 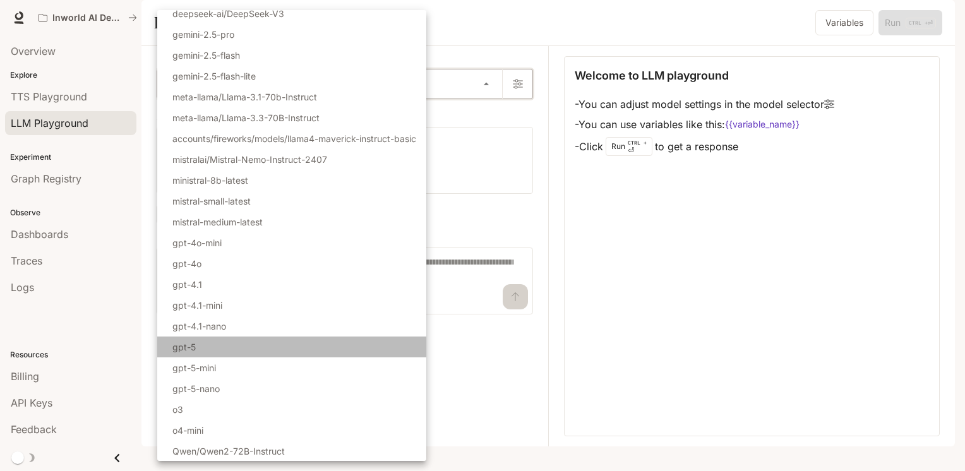 What do you see at coordinates (188, 430) in the screenshot?
I see `p: o4-mini` at bounding box center [188, 430].